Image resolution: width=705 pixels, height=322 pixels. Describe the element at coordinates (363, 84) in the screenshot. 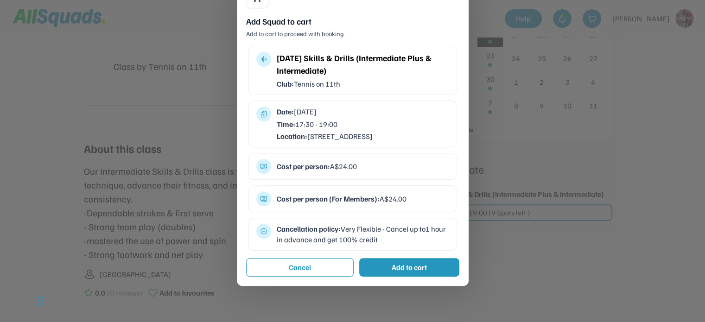

I see `div: Tennis on 11th` at that location.